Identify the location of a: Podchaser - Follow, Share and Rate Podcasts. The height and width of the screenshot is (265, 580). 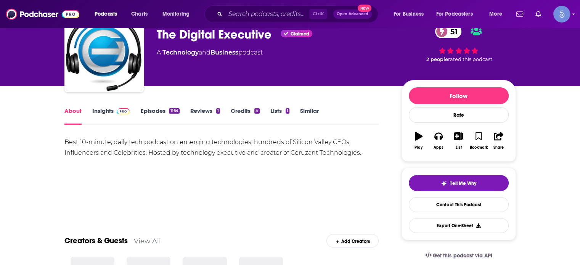
(43, 14).